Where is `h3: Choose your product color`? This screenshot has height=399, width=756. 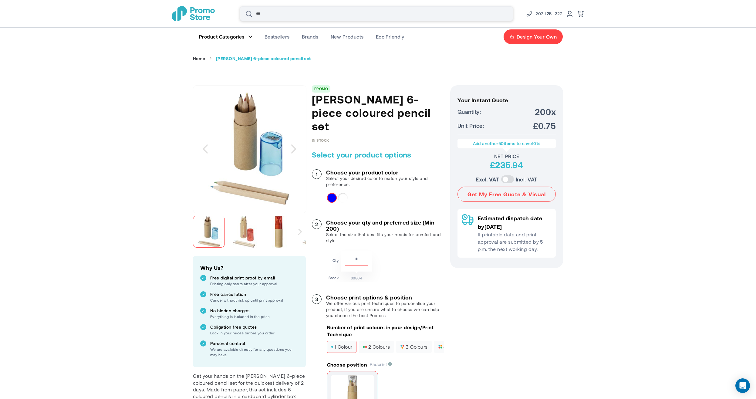 h3: Choose your product color is located at coordinates (385, 172).